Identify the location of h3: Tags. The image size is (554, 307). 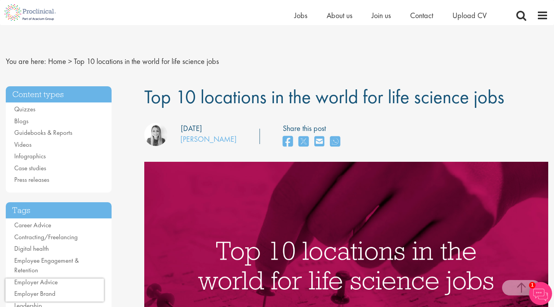
(58, 210).